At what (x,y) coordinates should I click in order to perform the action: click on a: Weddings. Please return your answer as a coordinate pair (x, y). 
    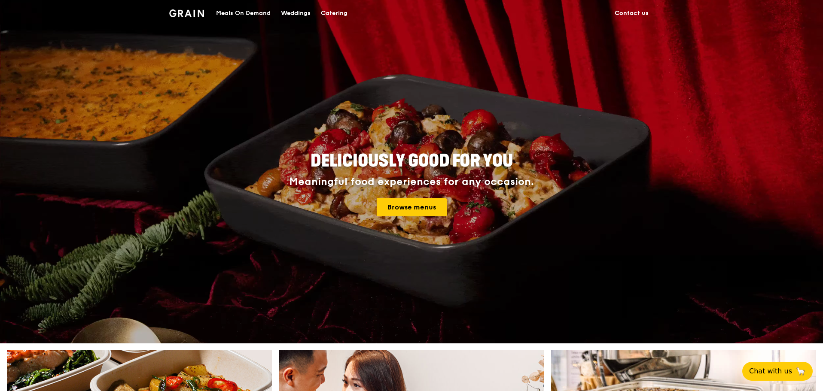
    Looking at the image, I should click on (296, 13).